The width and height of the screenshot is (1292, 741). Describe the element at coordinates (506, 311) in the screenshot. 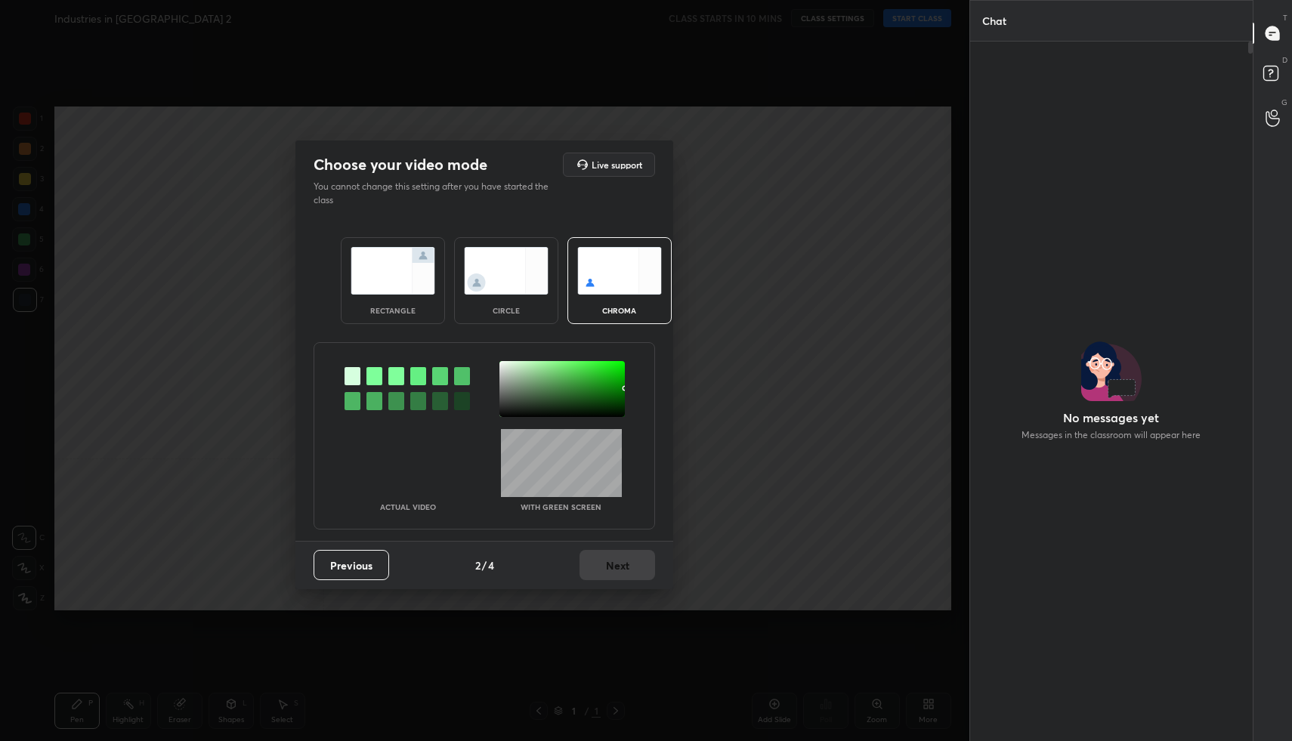

I see `div: circle` at that location.